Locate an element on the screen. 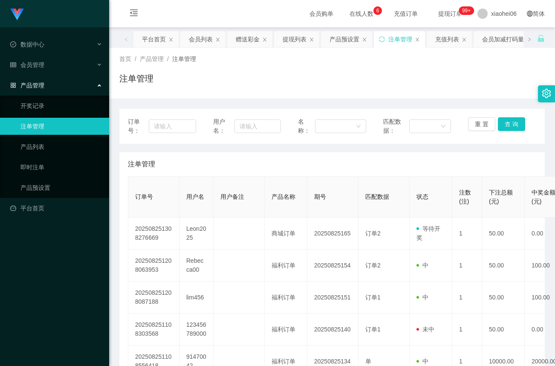 This screenshot has height=366, width=555. button: 重 置 is located at coordinates (481, 124).